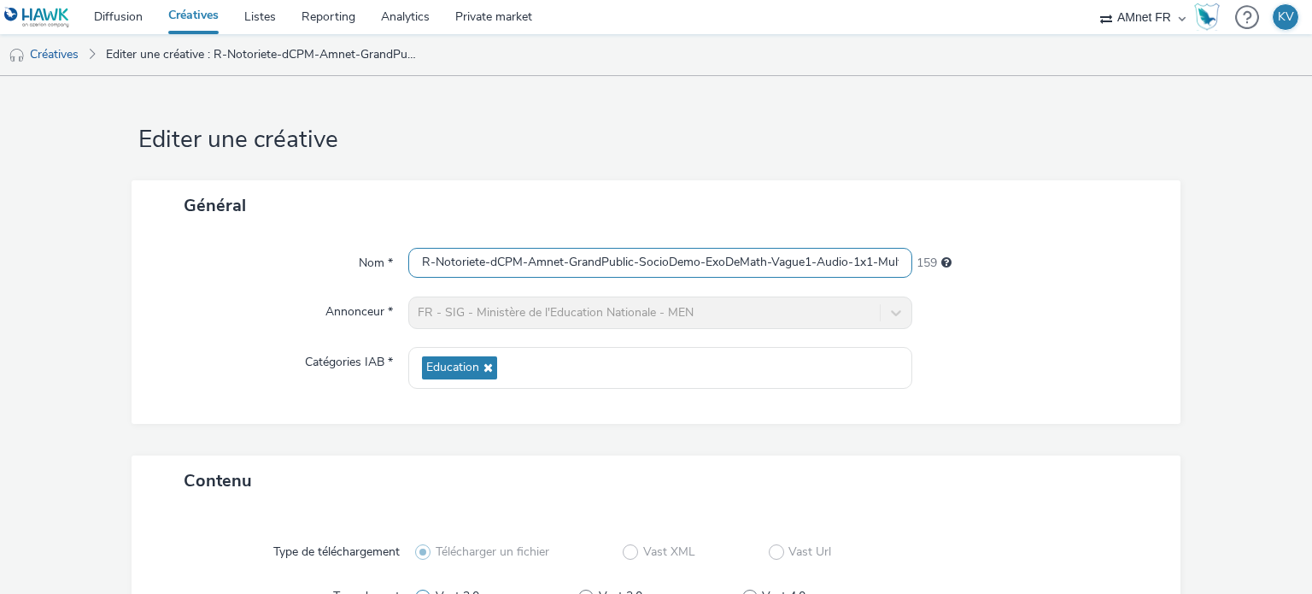  Describe the element at coordinates (37, 17) in the screenshot. I see `img: undefined Logo` at that location.